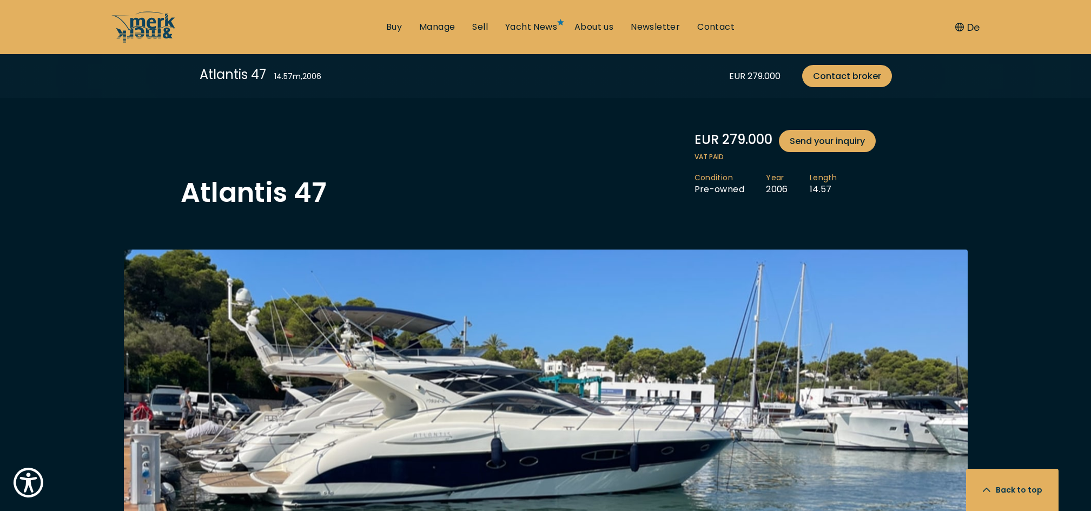 This screenshot has width=1091, height=511. Describe the element at coordinates (298, 76) in the screenshot. I see `div: 14.57 m , 2006` at that location.